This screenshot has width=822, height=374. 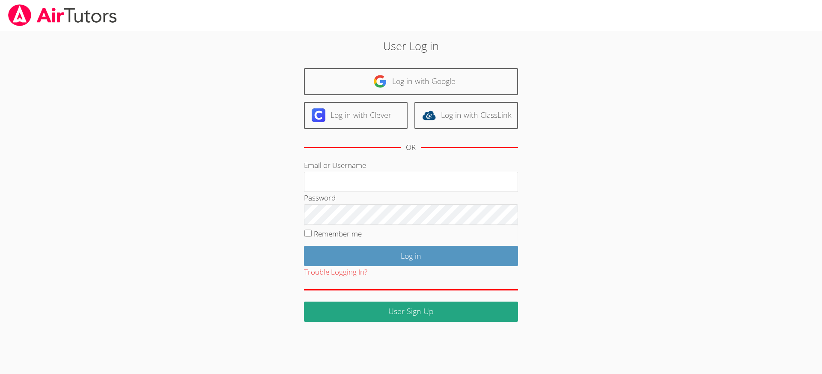 I want to click on h2: User Log in, so click(x=411, y=46).